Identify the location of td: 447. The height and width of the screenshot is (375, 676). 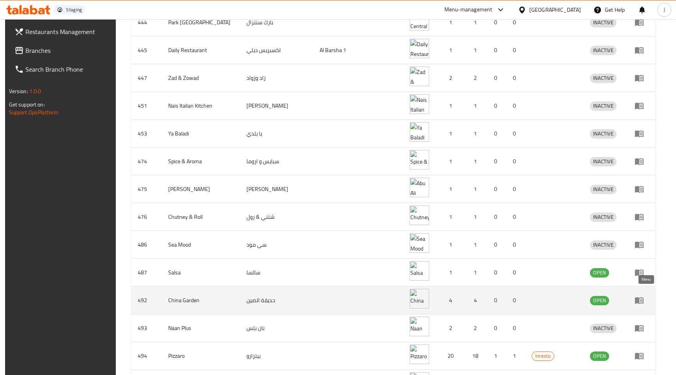
(147, 78).